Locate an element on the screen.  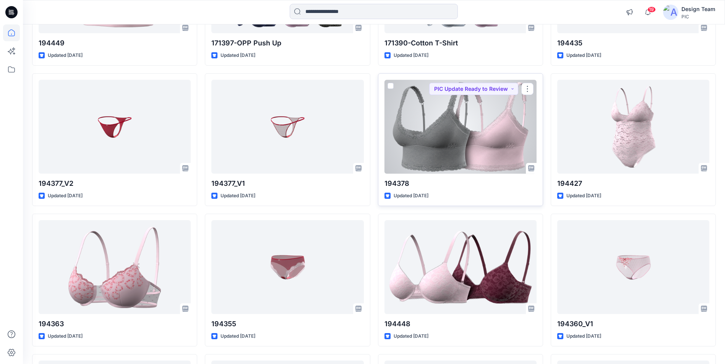
p: 194448 is located at coordinates (460, 324).